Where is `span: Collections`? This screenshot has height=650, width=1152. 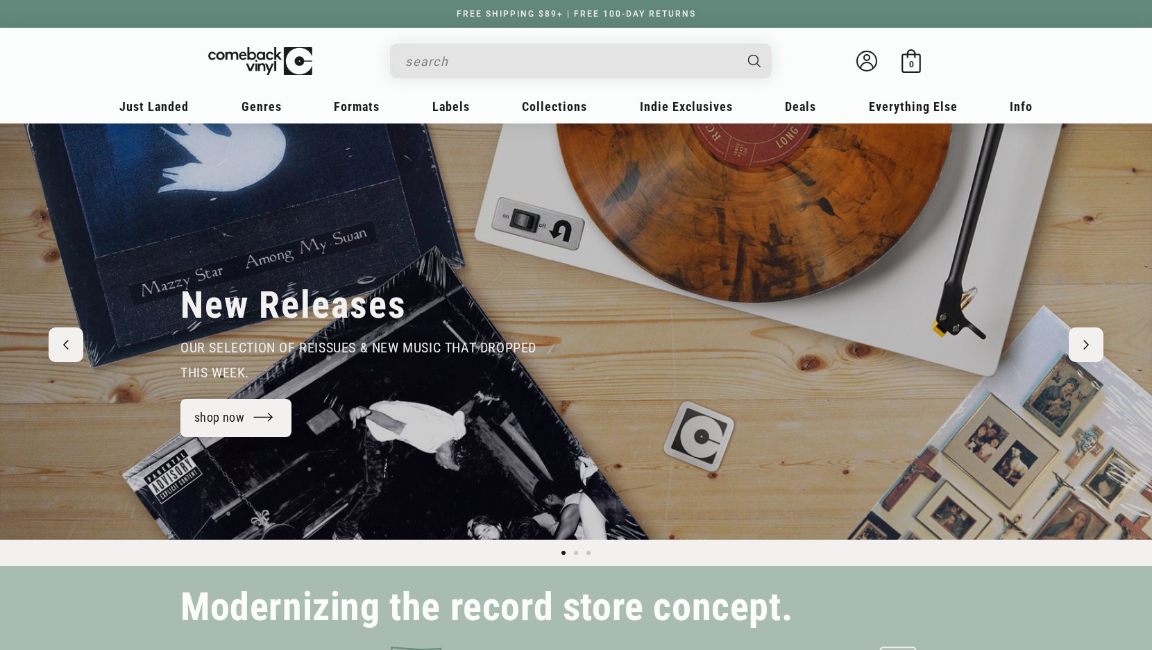
span: Collections is located at coordinates (554, 106).